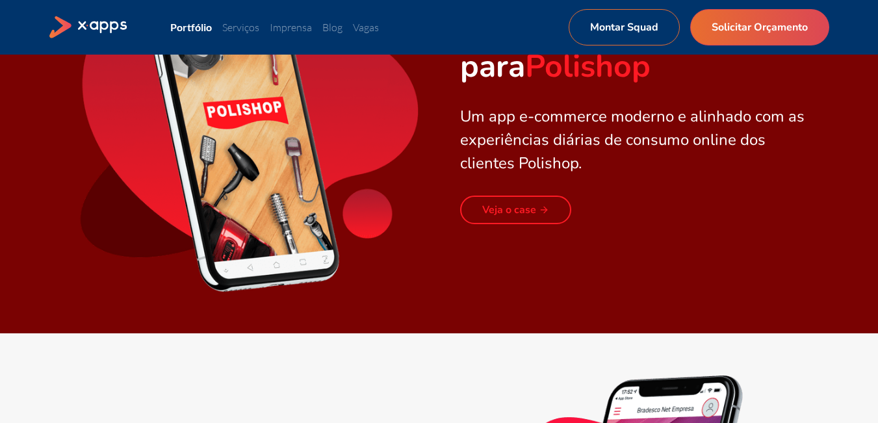 Image resolution: width=878 pixels, height=423 pixels. What do you see at coordinates (366, 27) in the screenshot?
I see `a: Vagas` at bounding box center [366, 27].